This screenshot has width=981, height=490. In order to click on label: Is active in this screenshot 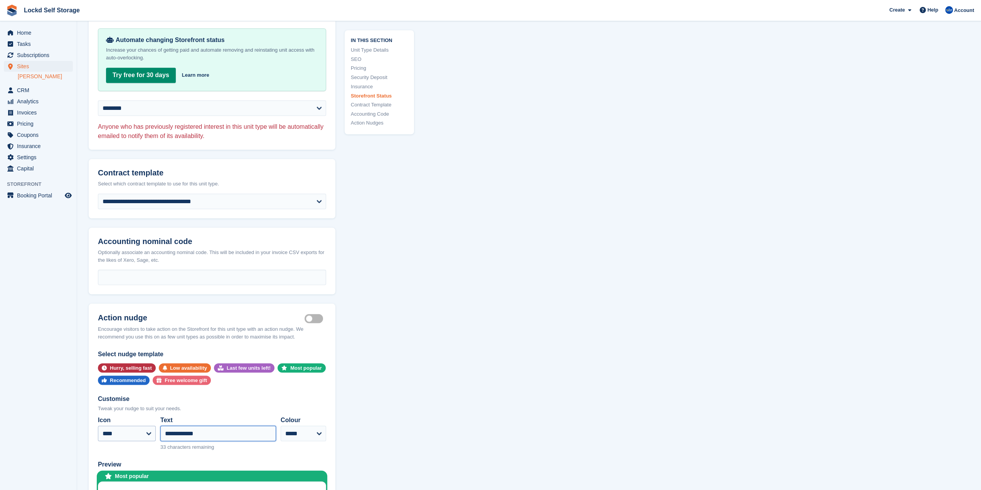, I will do `click(315, 318)`.